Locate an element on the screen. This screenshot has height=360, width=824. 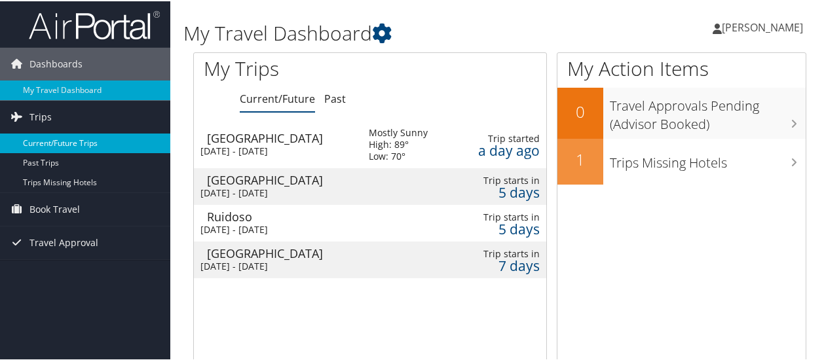
div: 7 days is located at coordinates (503, 265).